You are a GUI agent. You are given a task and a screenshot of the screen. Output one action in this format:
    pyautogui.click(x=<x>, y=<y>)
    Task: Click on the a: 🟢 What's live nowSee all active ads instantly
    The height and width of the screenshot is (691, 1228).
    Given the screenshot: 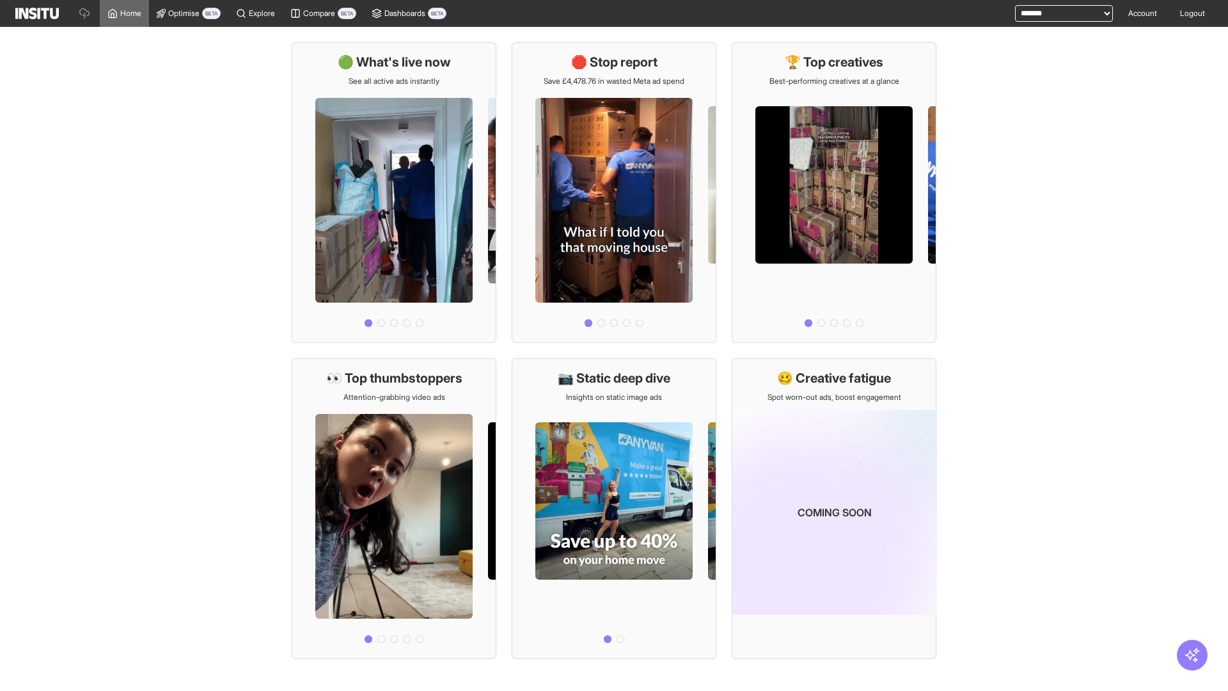 What is the action you would take?
    pyautogui.click(x=394, y=193)
    